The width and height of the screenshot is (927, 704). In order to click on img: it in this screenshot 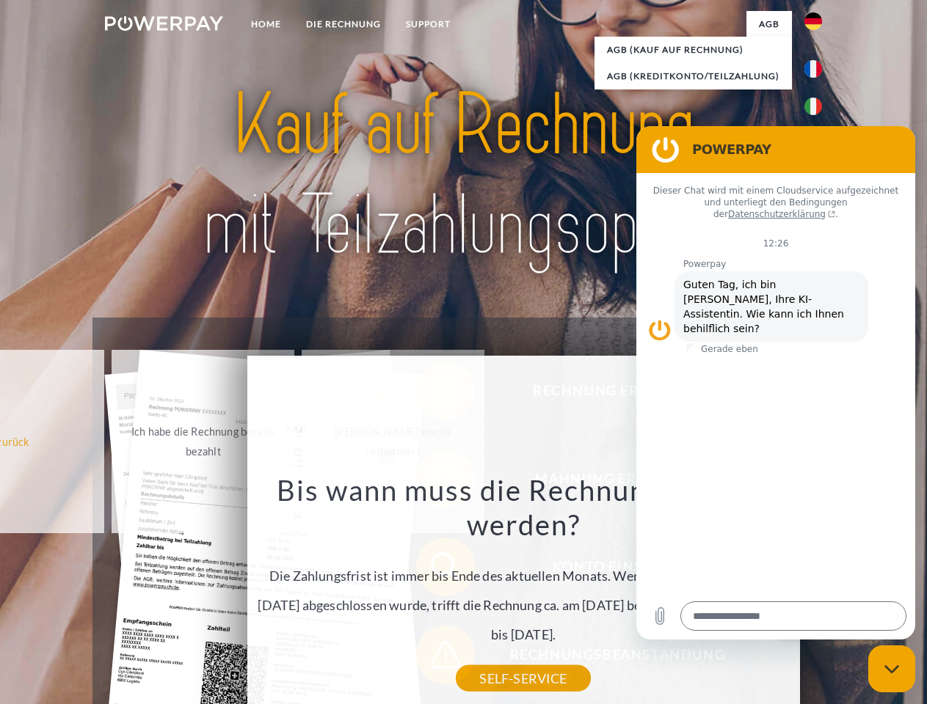, I will do `click(813, 106)`.